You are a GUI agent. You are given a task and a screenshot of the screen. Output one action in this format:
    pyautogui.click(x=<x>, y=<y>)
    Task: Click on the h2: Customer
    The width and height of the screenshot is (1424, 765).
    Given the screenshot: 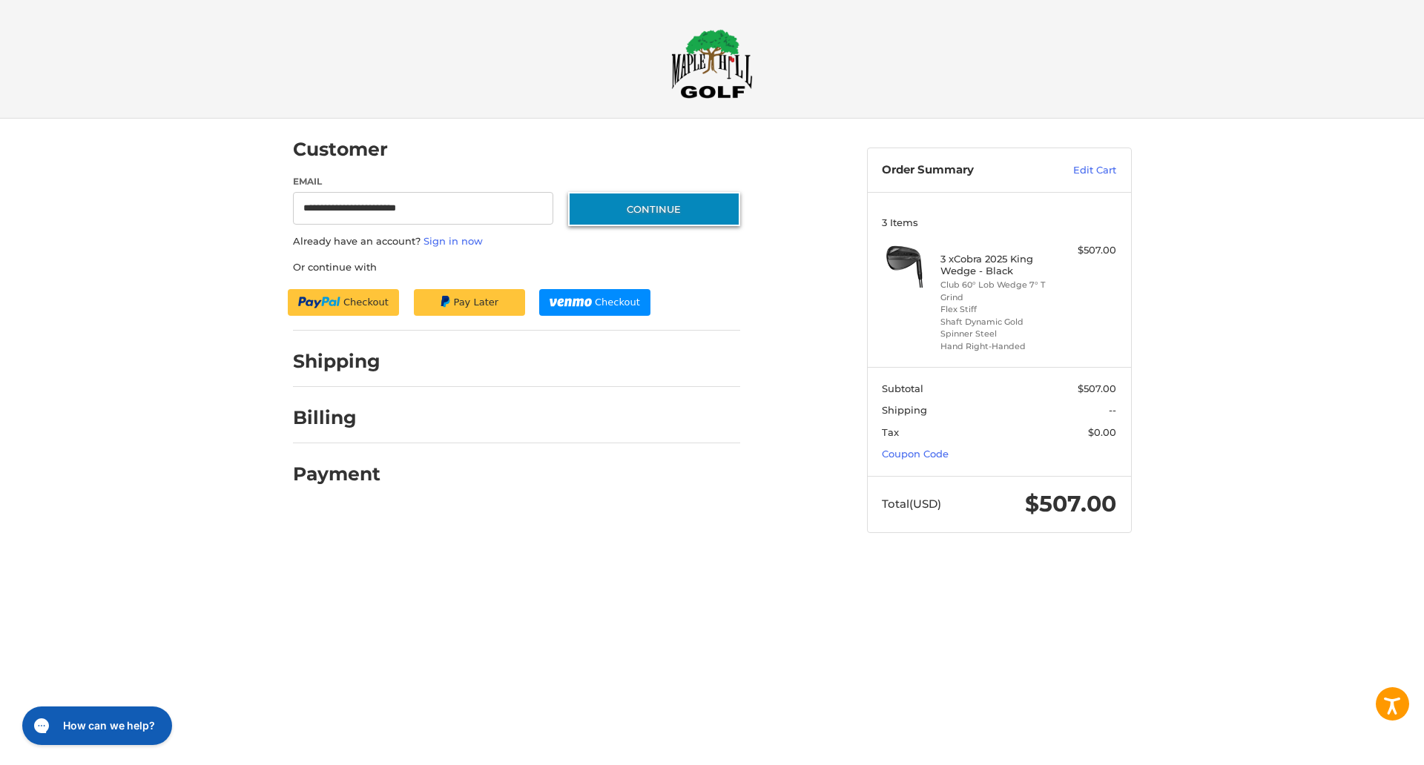 What is the action you would take?
    pyautogui.click(x=340, y=149)
    